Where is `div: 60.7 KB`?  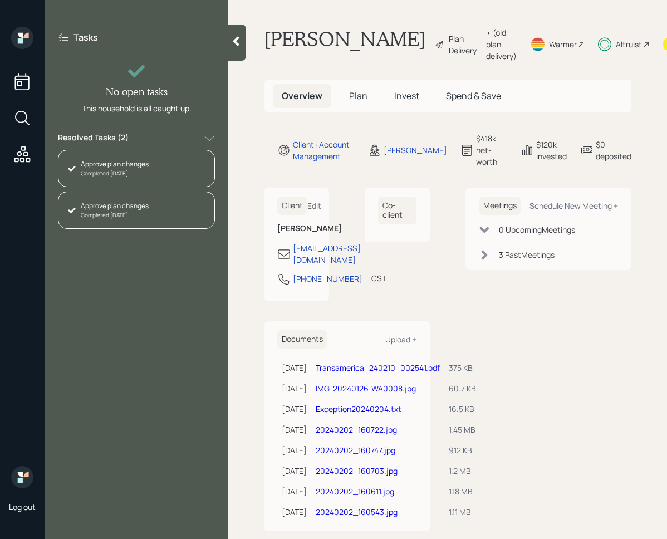 div: 60.7 KB is located at coordinates (462, 388).